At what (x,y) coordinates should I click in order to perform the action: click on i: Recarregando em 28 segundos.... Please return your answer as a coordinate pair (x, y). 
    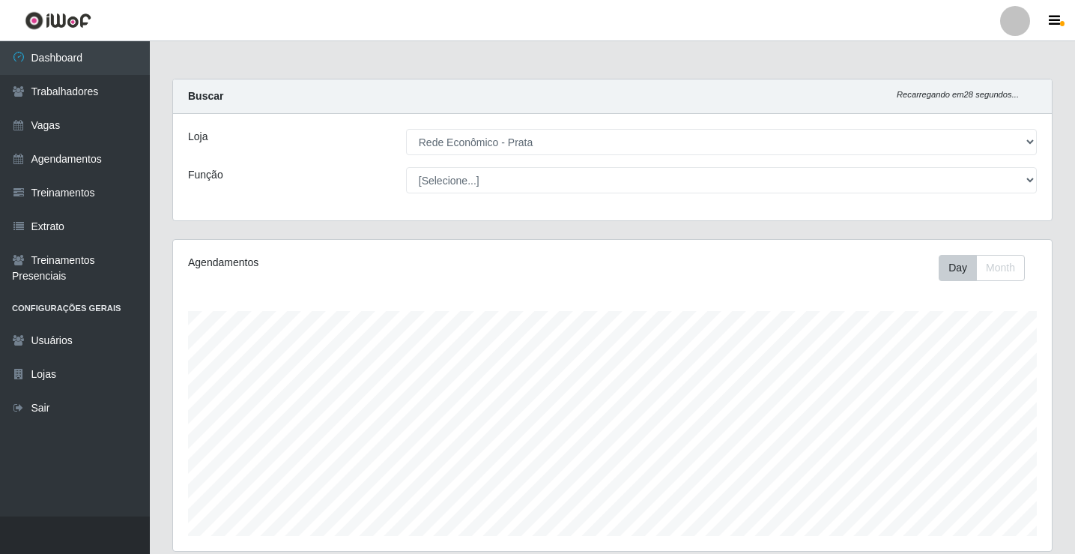
    Looking at the image, I should click on (958, 94).